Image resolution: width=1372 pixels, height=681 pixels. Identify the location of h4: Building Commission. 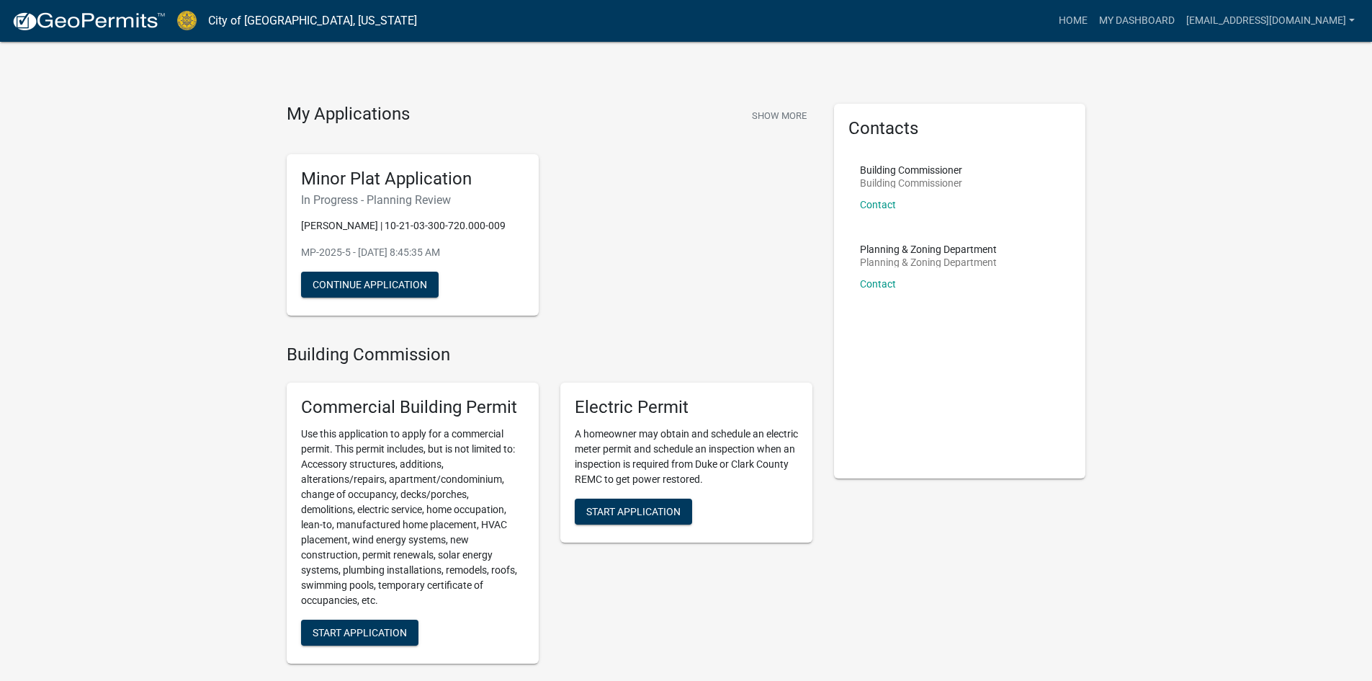
(549, 354).